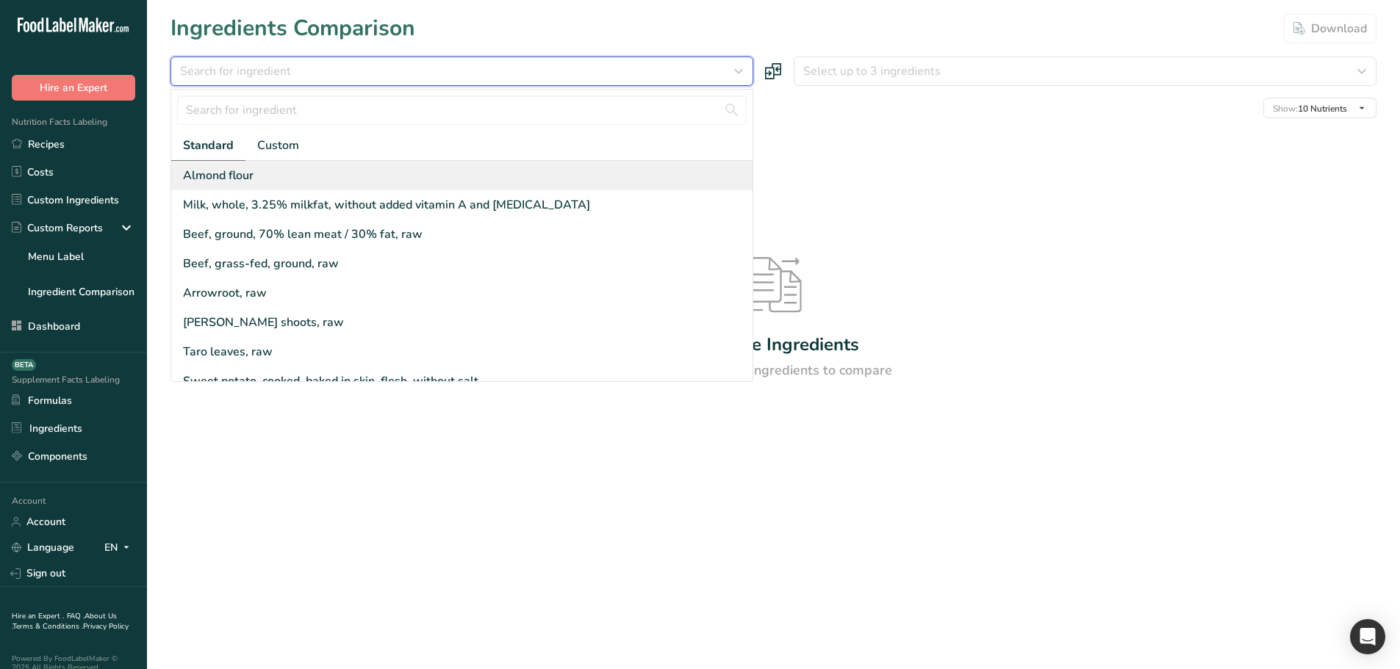  What do you see at coordinates (37, 617) in the screenshot?
I see `a: Hire an Expert .` at bounding box center [37, 617].